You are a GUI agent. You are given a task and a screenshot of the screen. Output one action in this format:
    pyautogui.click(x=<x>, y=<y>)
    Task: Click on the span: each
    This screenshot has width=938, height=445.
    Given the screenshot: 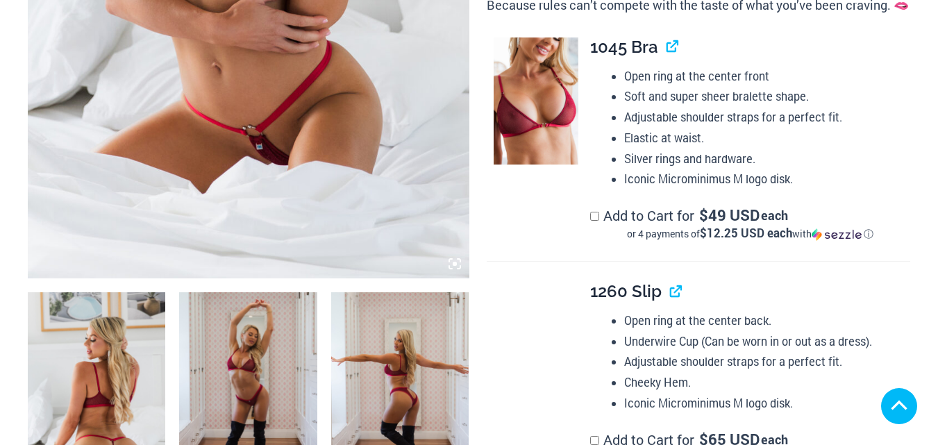 What is the action you would take?
    pyautogui.click(x=774, y=215)
    